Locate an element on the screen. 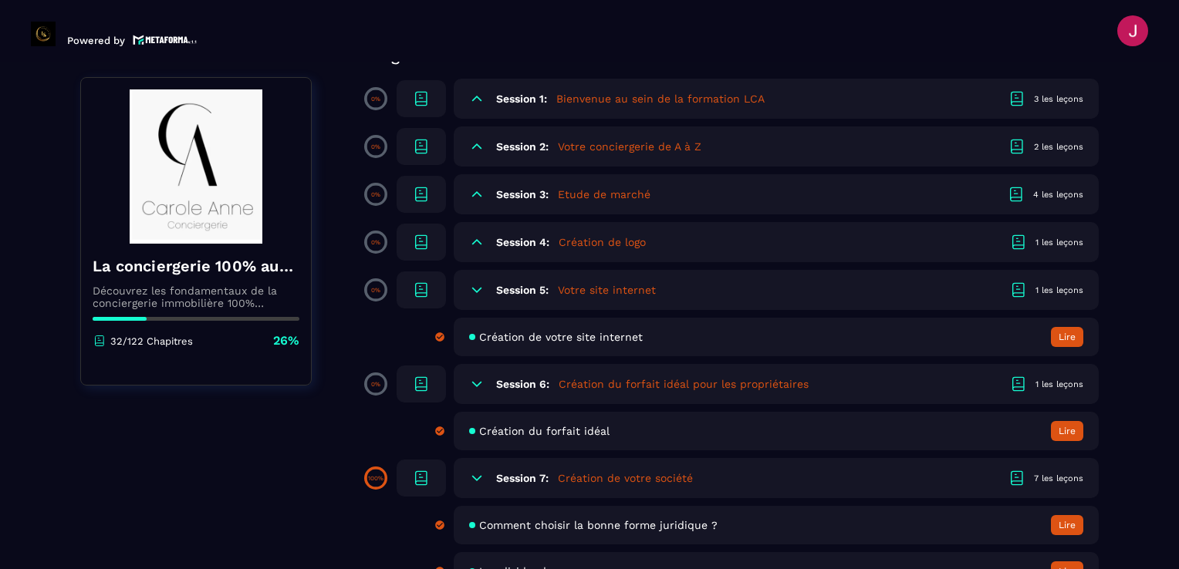  h6: Session 2: is located at coordinates (522, 147).